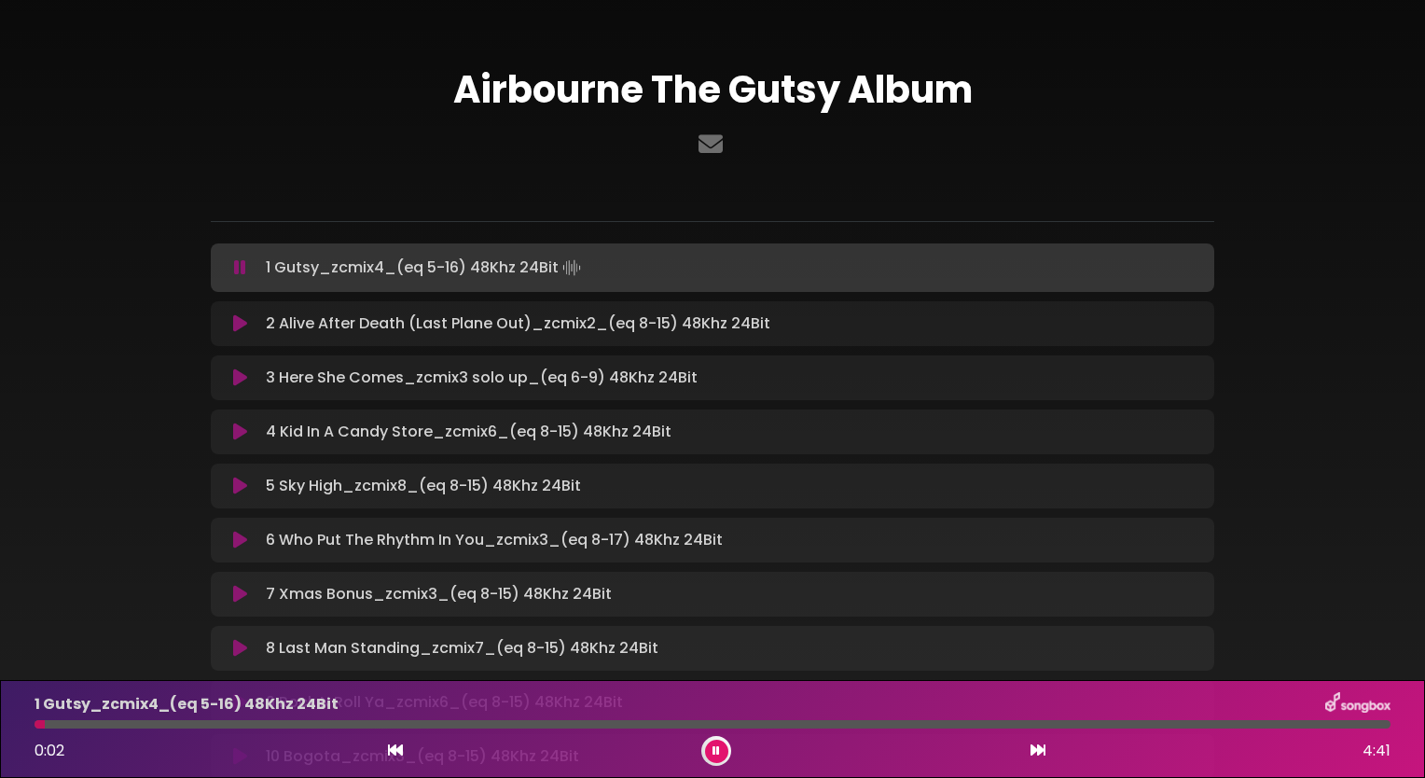 Image resolution: width=1425 pixels, height=778 pixels. Describe the element at coordinates (572, 268) in the screenshot. I see `img: waveform4.gif` at that location.